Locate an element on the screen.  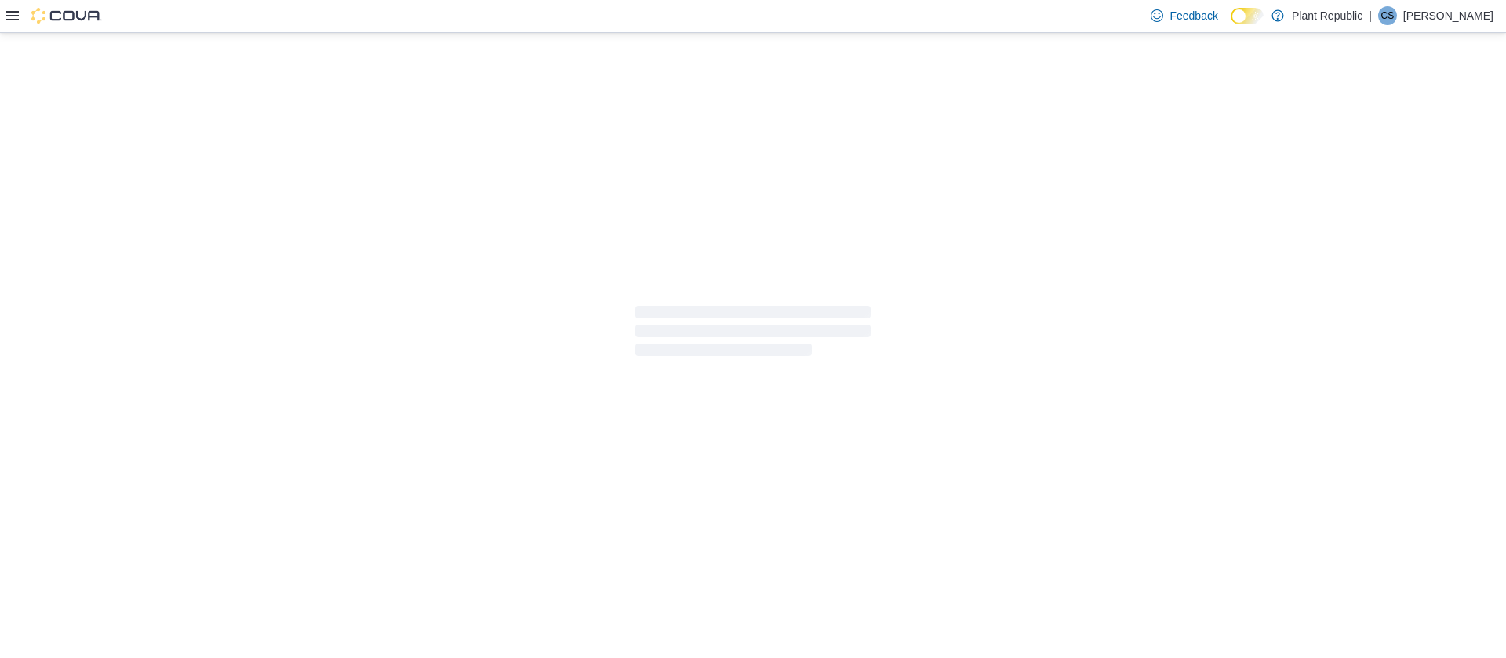
input: Dark Mode is located at coordinates (1247, 16).